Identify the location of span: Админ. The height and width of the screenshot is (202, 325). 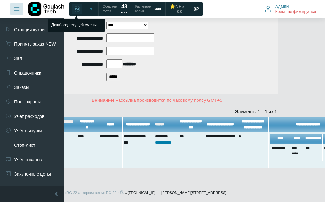
(282, 6).